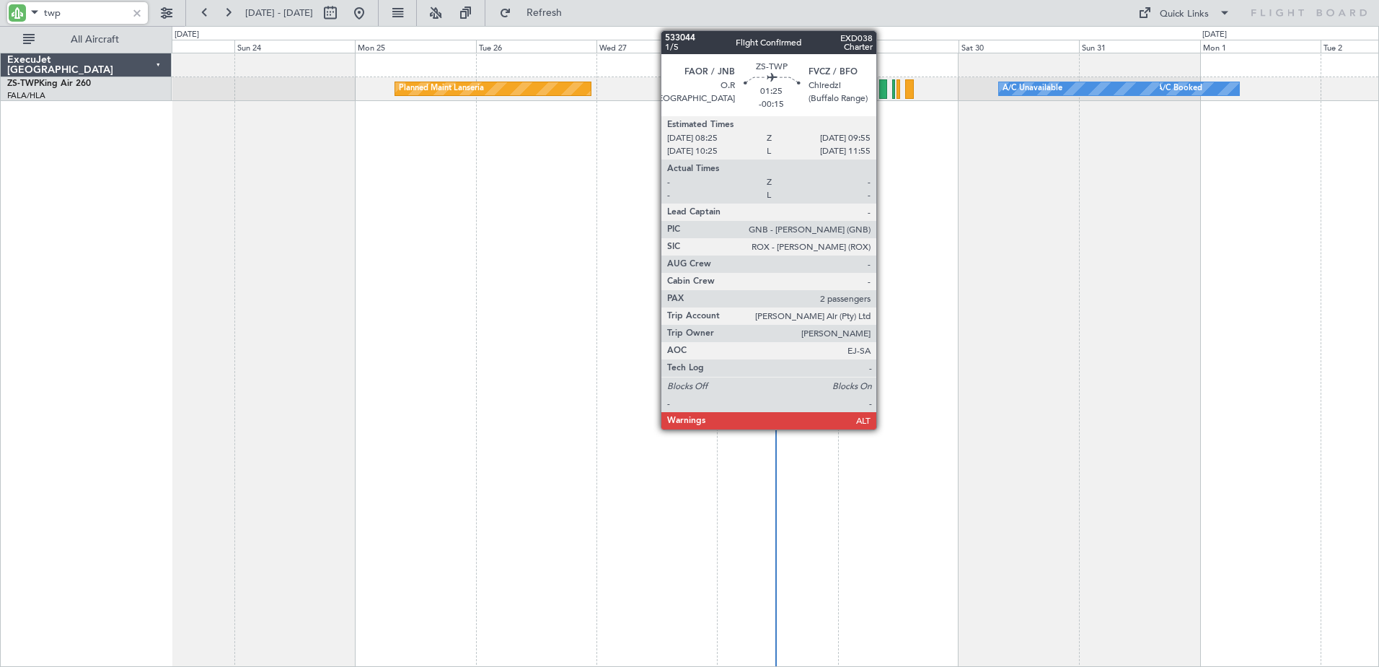 The image size is (1379, 667). Describe the element at coordinates (294, 46) in the screenshot. I see `div: Sun 24` at that location.